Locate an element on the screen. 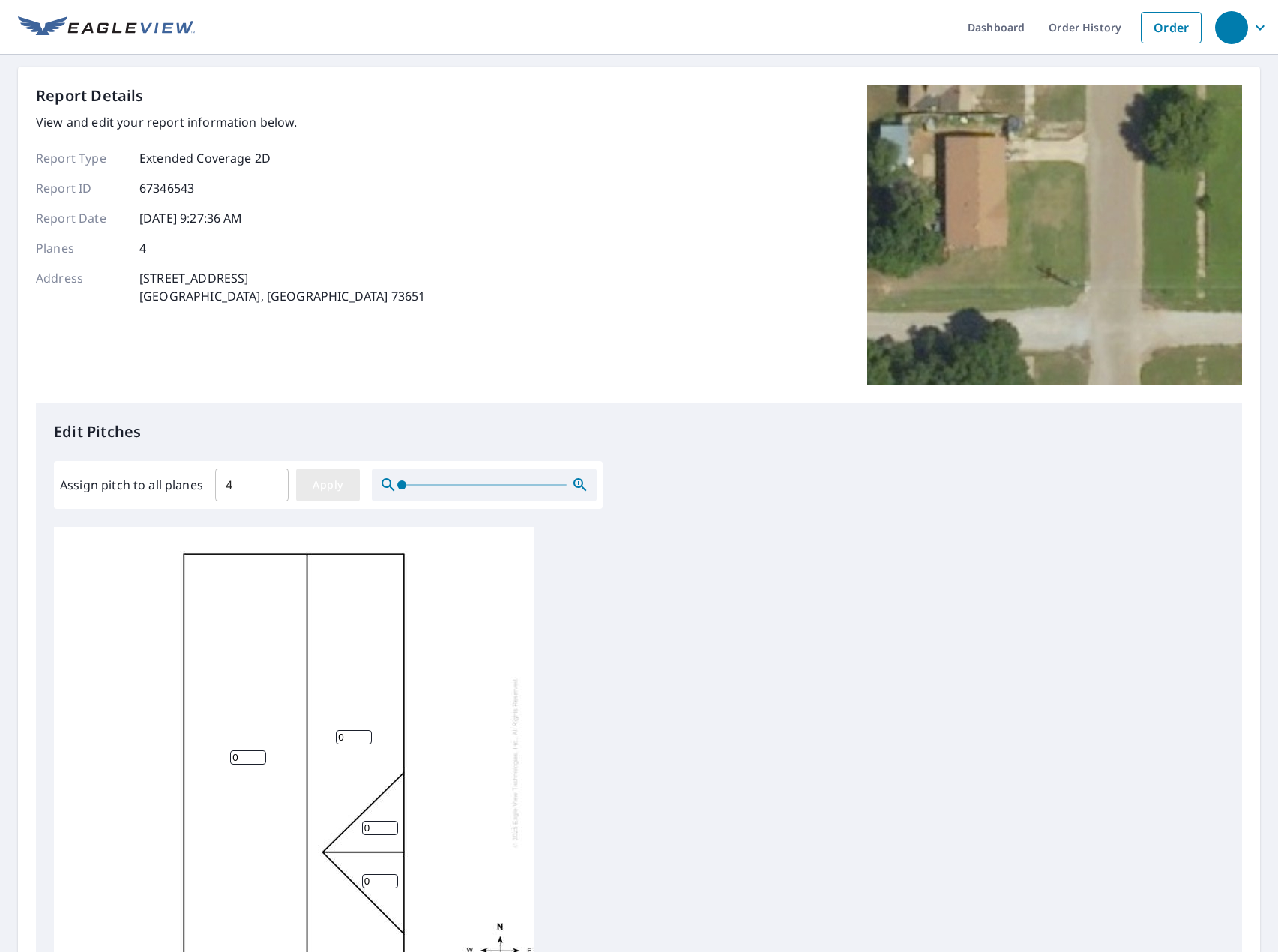  img: EV Logo is located at coordinates (106, 28).